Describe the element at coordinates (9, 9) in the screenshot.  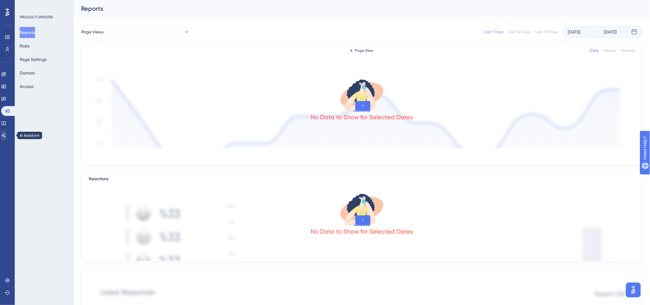
I see `img: launcher-image-alternative-text` at that location.